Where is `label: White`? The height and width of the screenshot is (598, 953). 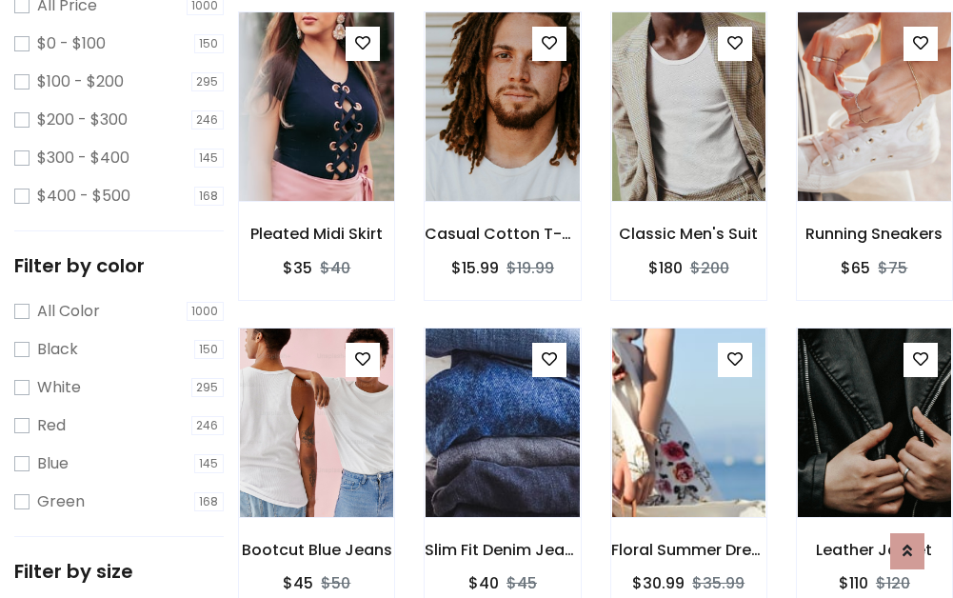
label: White is located at coordinates (59, 387).